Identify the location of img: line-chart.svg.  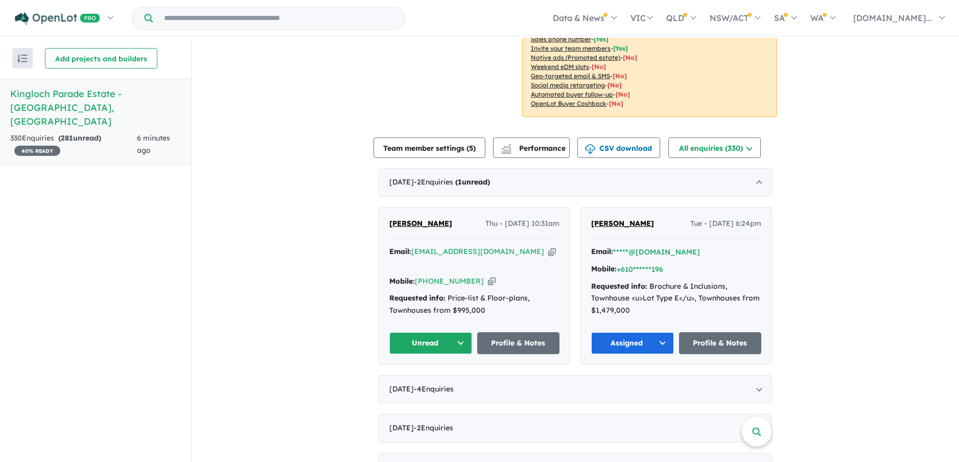
(506, 147).